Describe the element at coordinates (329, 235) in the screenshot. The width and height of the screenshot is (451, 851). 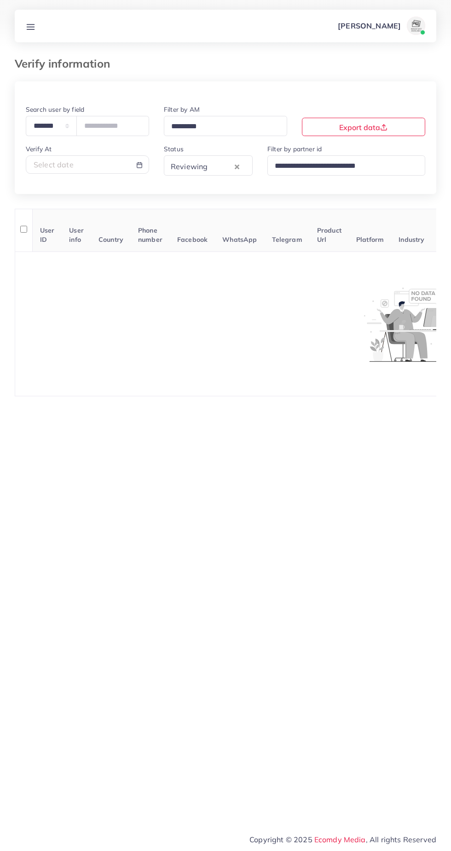
I see `span: Product Url` at that location.